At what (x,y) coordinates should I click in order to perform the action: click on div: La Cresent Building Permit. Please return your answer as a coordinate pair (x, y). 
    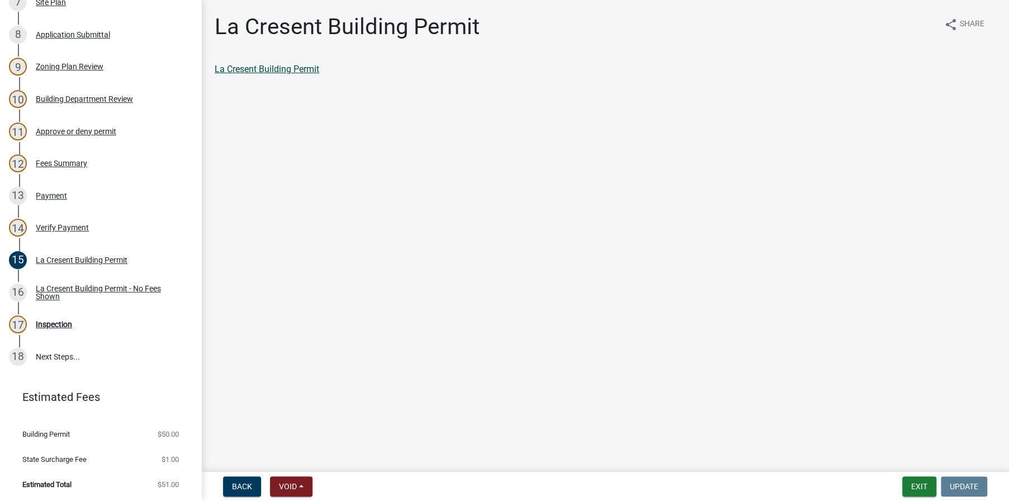
    Looking at the image, I should click on (82, 260).